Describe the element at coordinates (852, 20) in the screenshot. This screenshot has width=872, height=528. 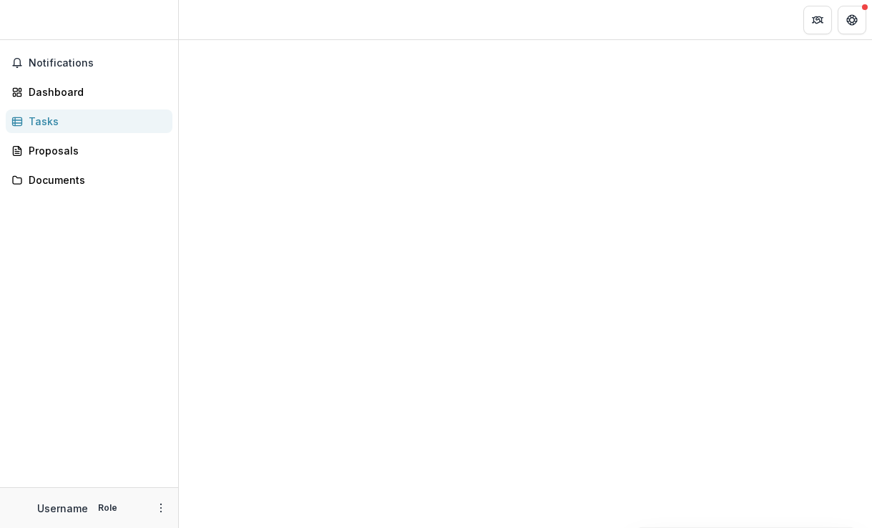
I see `button: Get Help` at that location.